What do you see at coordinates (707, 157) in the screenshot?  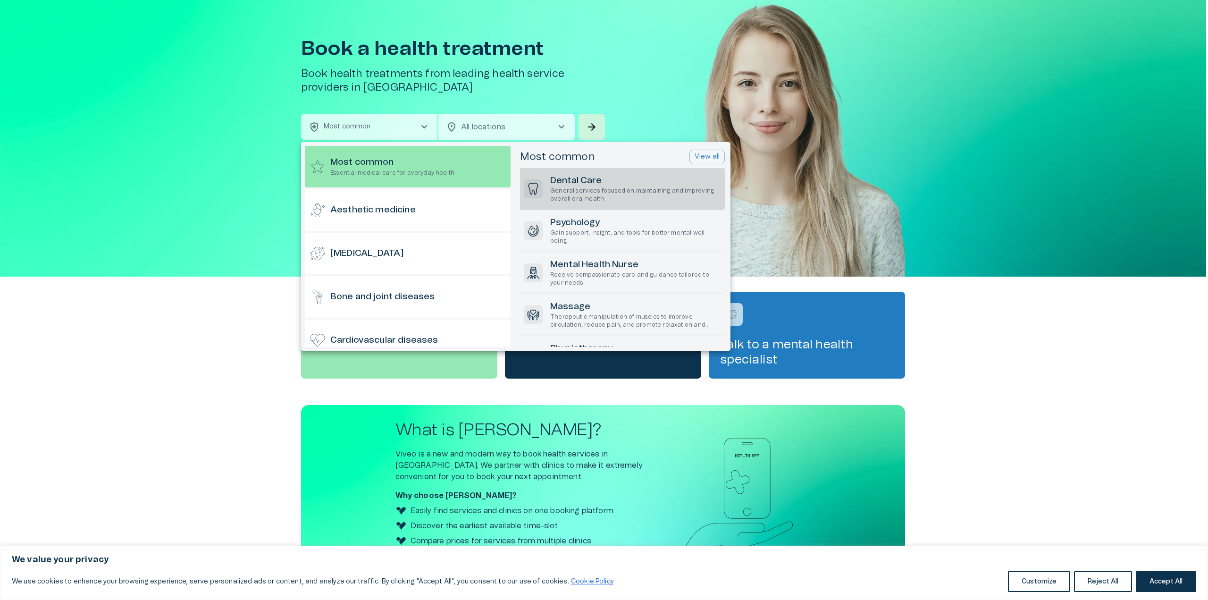 I see `p: View all` at bounding box center [707, 157].